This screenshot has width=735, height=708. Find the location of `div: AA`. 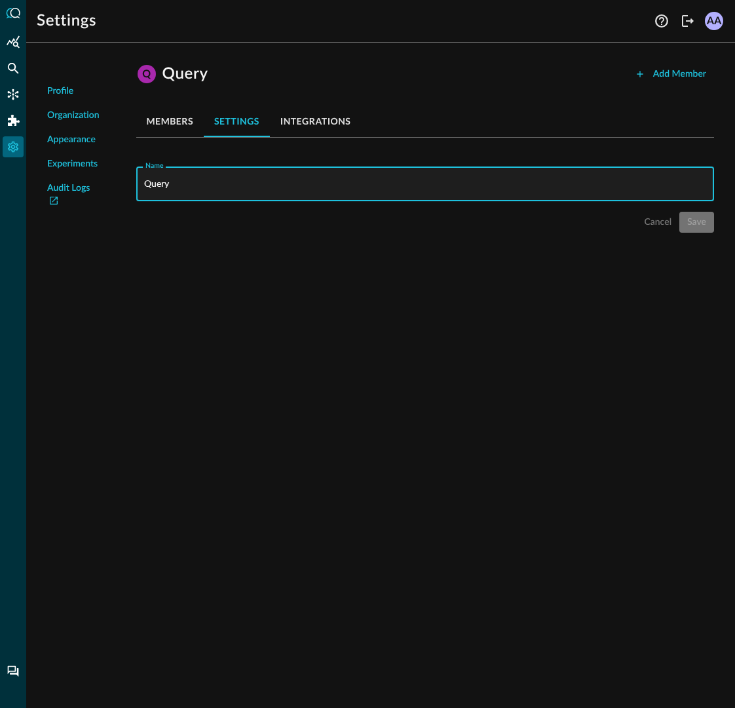

div: AA is located at coordinates (714, 21).